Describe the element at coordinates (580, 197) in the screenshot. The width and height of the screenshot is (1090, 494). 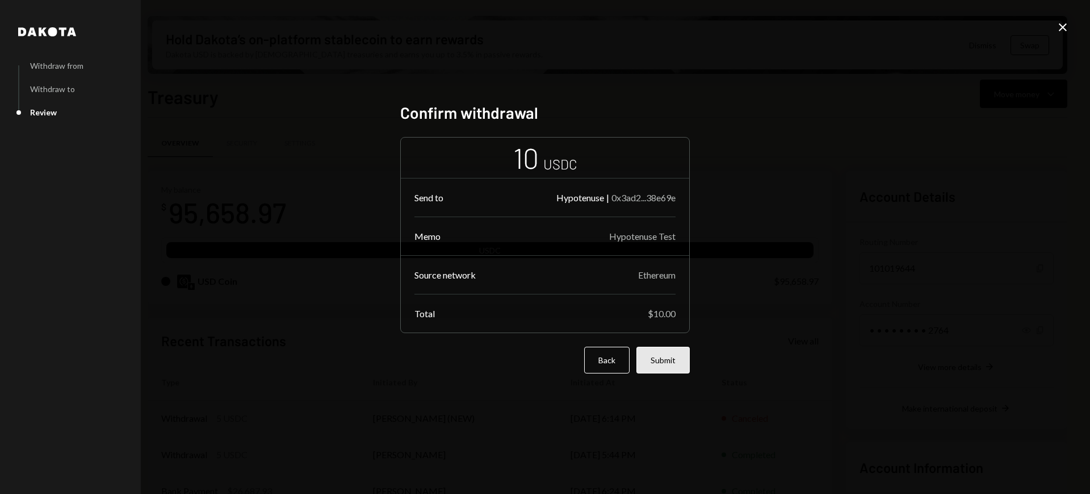
I see `div: Hypotenuse` at that location.